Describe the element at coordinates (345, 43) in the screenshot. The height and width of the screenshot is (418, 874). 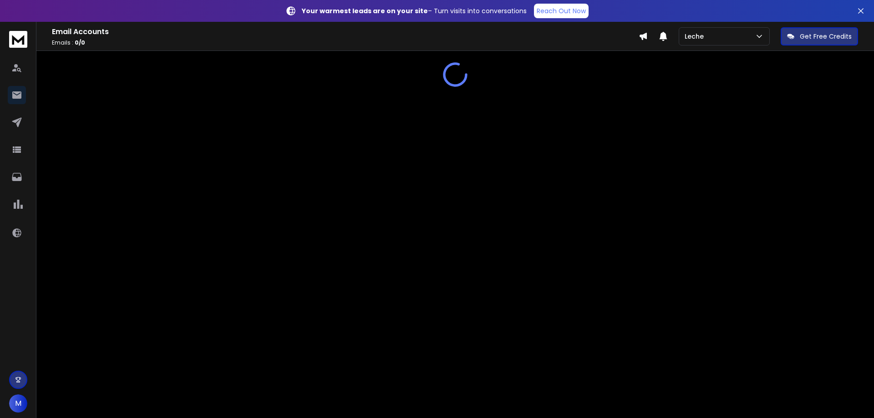
I see `p: Emails :` at that location.